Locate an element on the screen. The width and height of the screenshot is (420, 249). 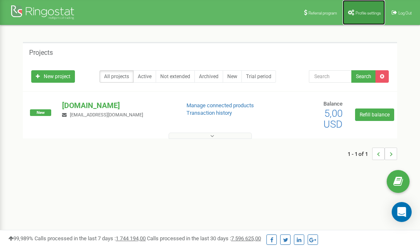
a: All projects is located at coordinates (116, 77).